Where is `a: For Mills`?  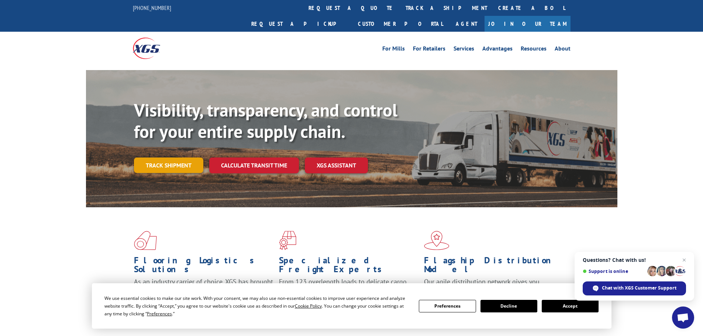
a: For Mills is located at coordinates (393, 50).